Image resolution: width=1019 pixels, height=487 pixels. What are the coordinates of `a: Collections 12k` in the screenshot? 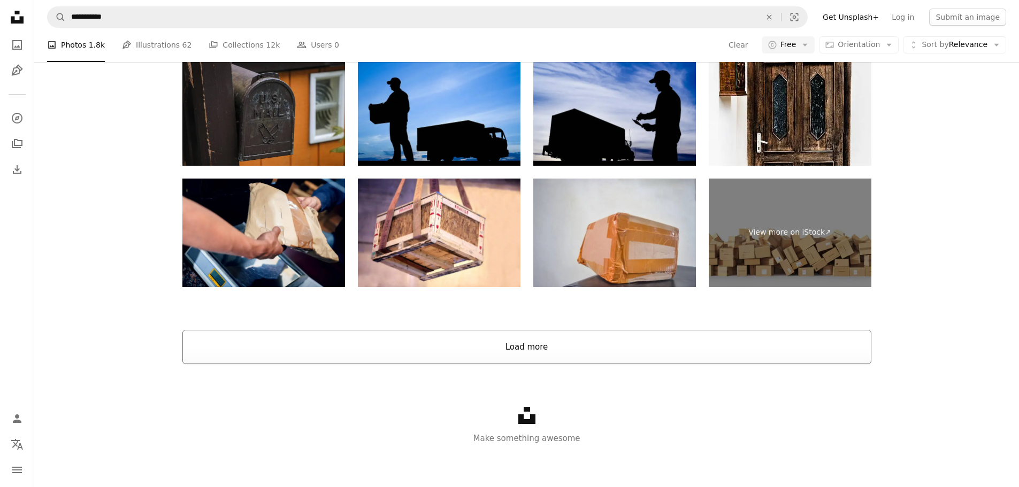 It's located at (244, 45).